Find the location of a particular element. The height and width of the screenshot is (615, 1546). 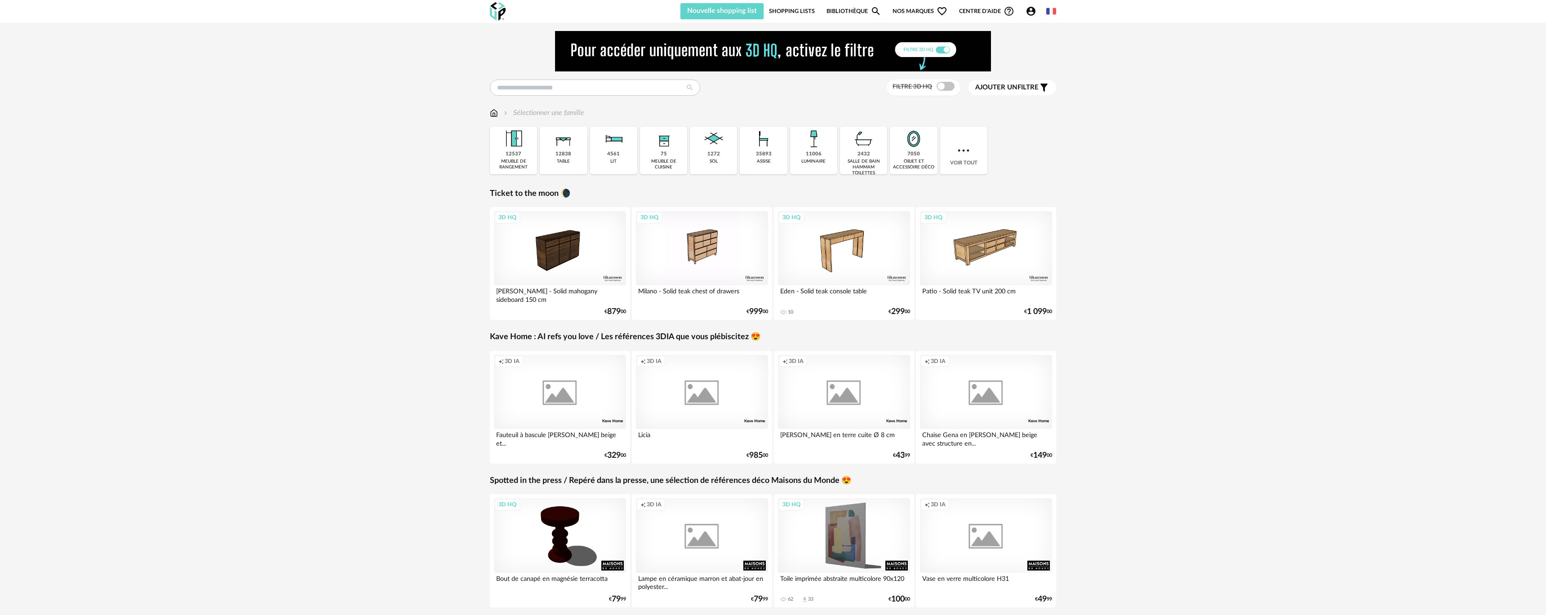

span: 329 is located at coordinates (614, 456).